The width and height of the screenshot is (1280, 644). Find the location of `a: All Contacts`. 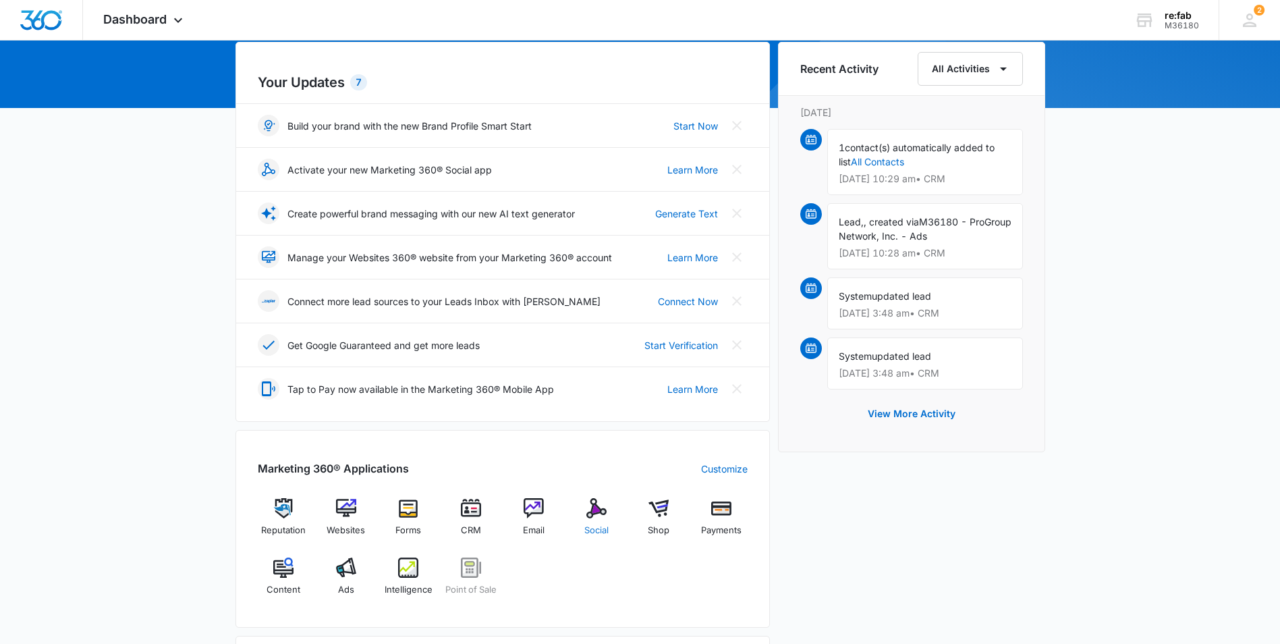

a: All Contacts is located at coordinates (877, 161).